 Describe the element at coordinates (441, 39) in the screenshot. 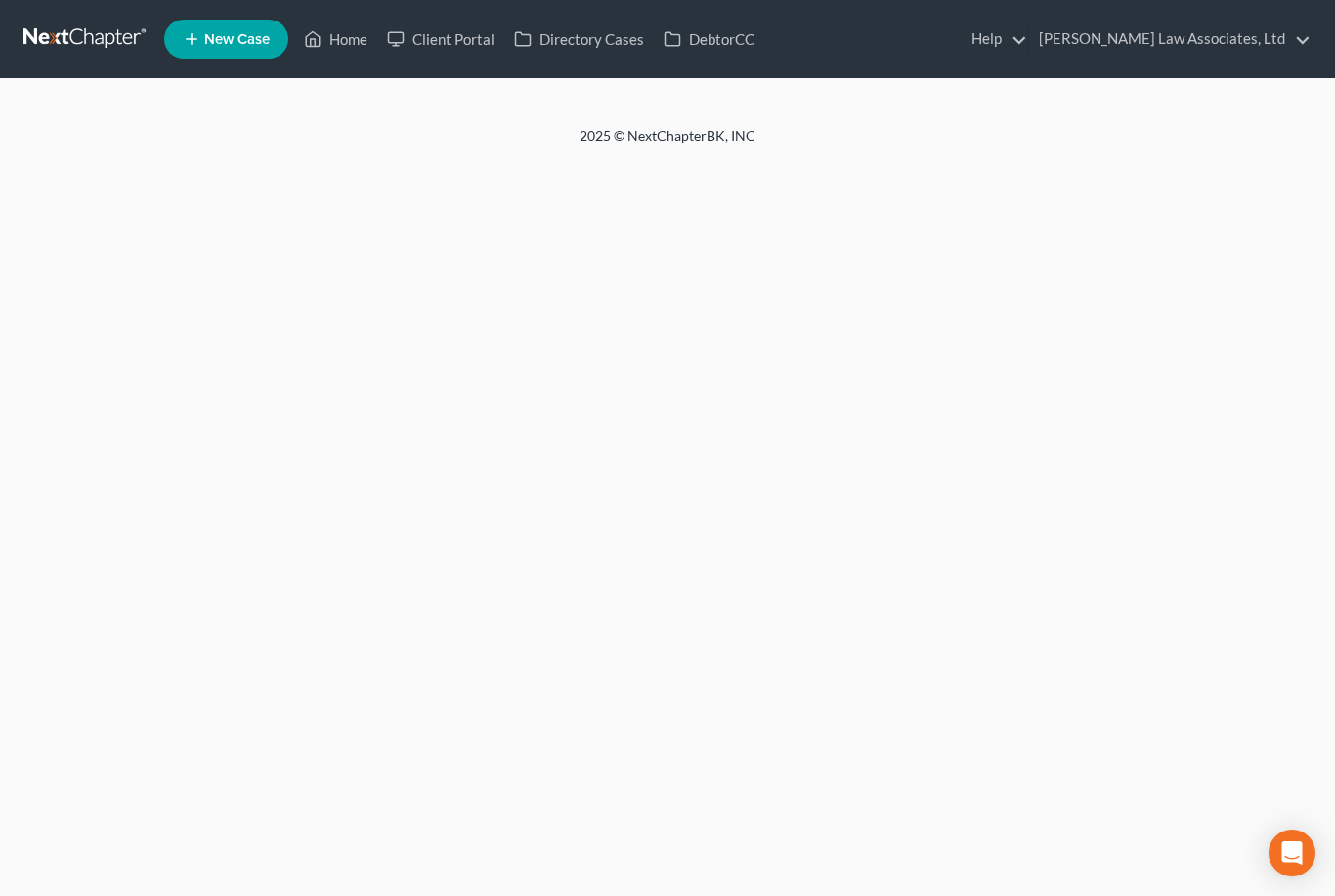

I see `a: Client Portal` at that location.